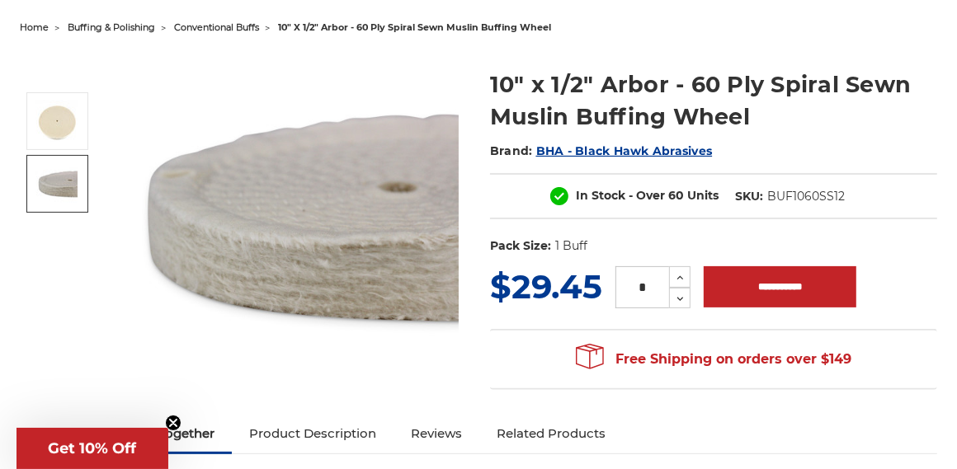  What do you see at coordinates (34, 27) in the screenshot?
I see `a: home` at bounding box center [34, 27].